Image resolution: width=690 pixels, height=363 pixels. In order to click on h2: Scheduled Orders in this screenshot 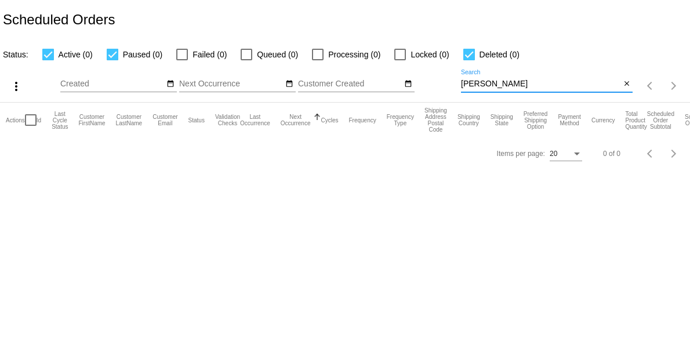, I will do `click(59, 20)`.